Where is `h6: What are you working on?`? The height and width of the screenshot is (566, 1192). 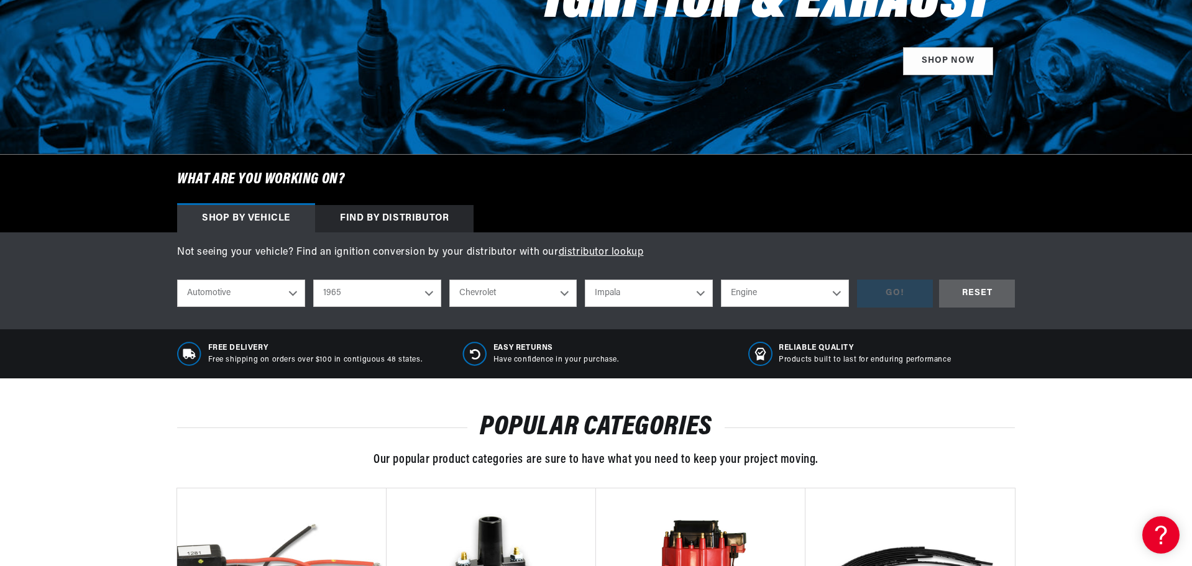
h6: What are you working on? is located at coordinates (596, 180).